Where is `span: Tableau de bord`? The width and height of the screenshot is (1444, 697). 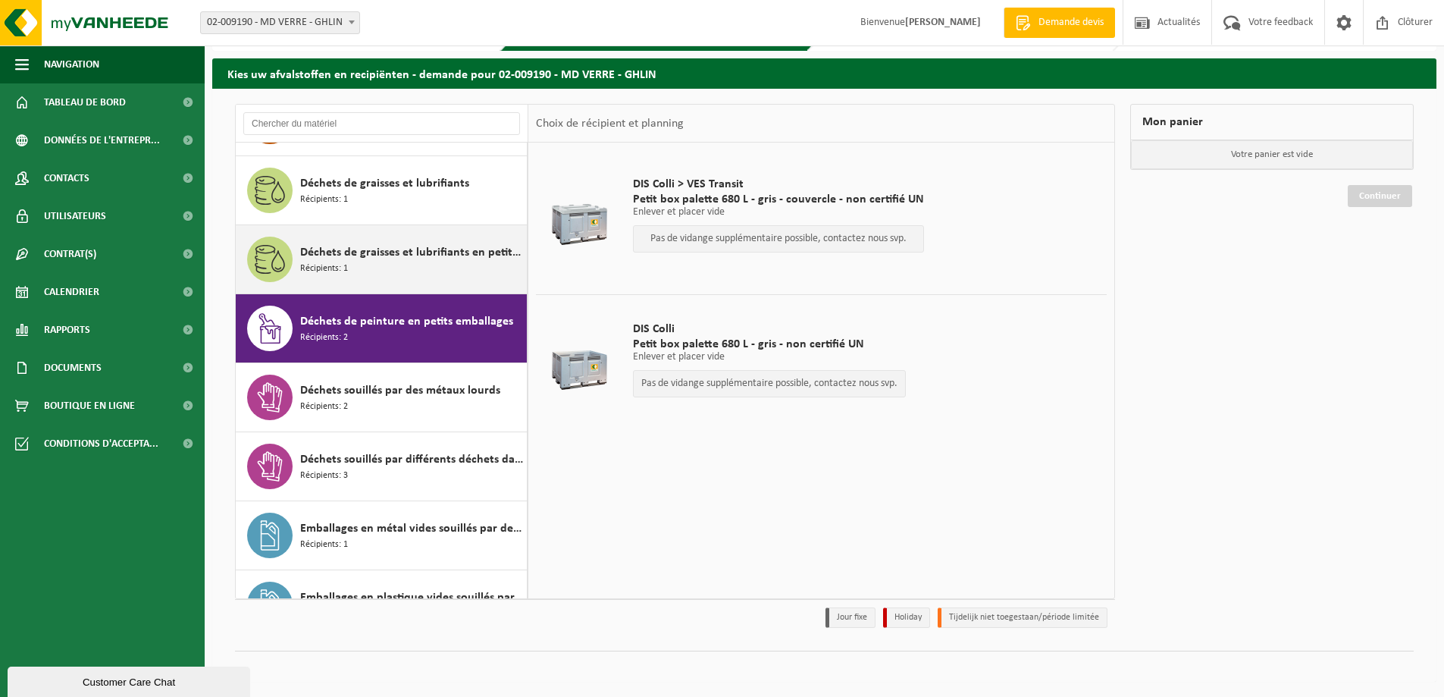
span: Tableau de bord is located at coordinates (85, 102).